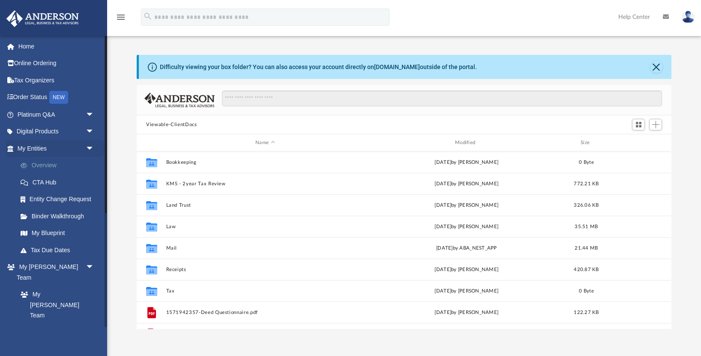 This screenshot has width=701, height=356. What do you see at coordinates (265, 162) in the screenshot?
I see `button: Bookkeeping` at bounding box center [265, 162].